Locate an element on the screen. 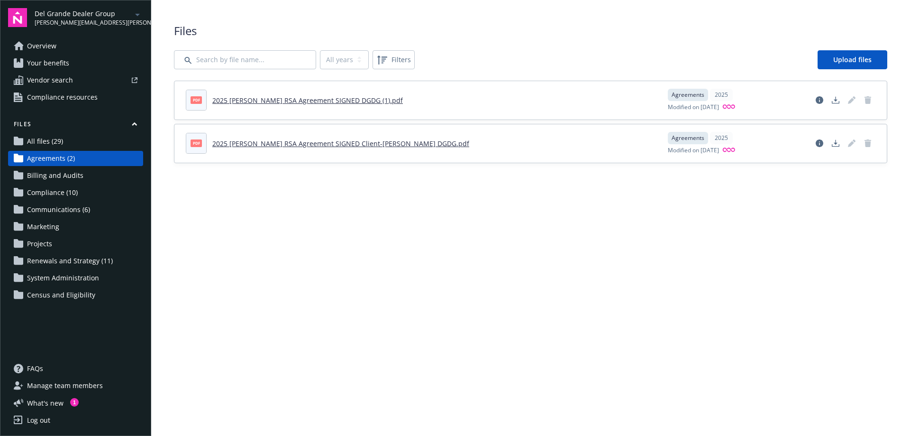 Image resolution: width=910 pixels, height=436 pixels. span: Compliance (10) is located at coordinates (52, 192).